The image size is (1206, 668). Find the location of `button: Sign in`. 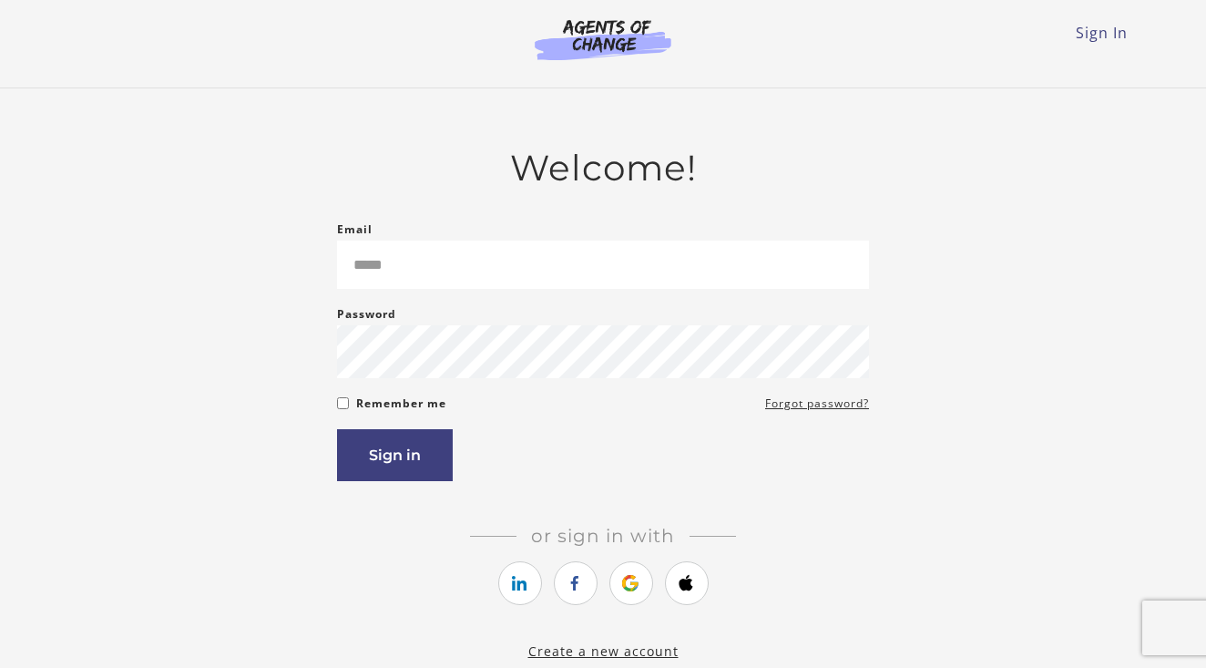

button: Sign in is located at coordinates (394, 454).